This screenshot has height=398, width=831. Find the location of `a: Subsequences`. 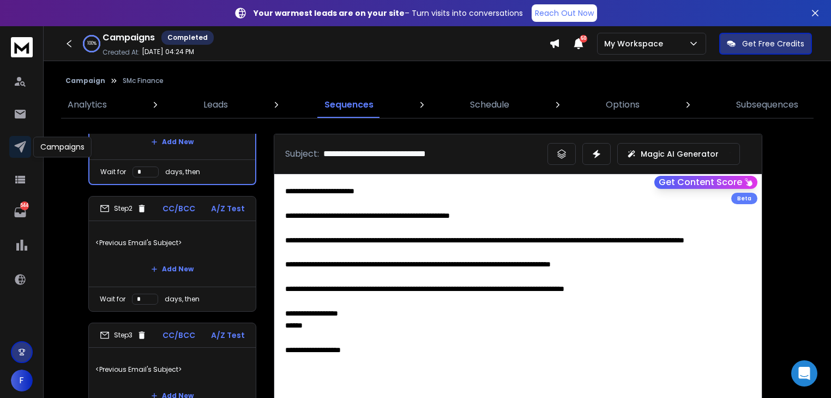

a: Subsequences is located at coordinates (768, 105).